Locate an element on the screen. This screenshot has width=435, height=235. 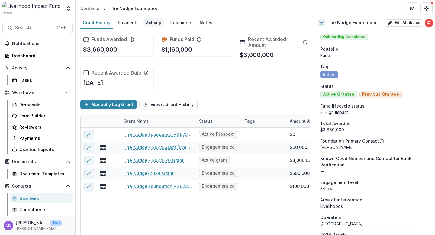
span: Engagement completed is located at coordinates (218, 173).